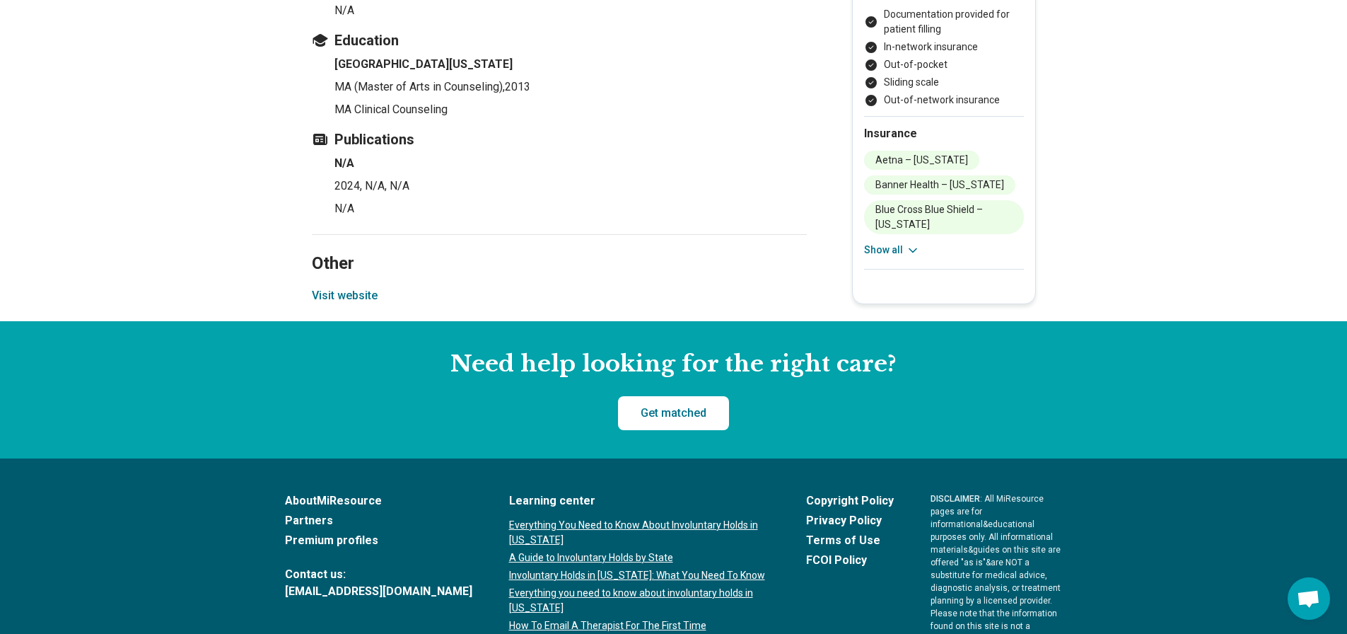  Describe the element at coordinates (944, 134) in the screenshot. I see `h2: Insurance` at that location.